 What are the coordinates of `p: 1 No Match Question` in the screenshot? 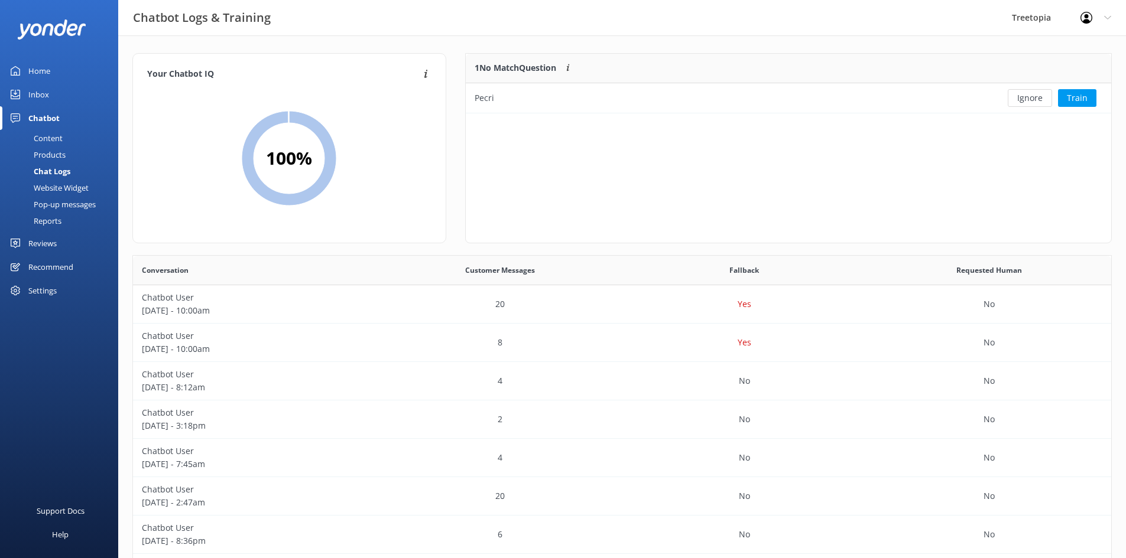 It's located at (515, 68).